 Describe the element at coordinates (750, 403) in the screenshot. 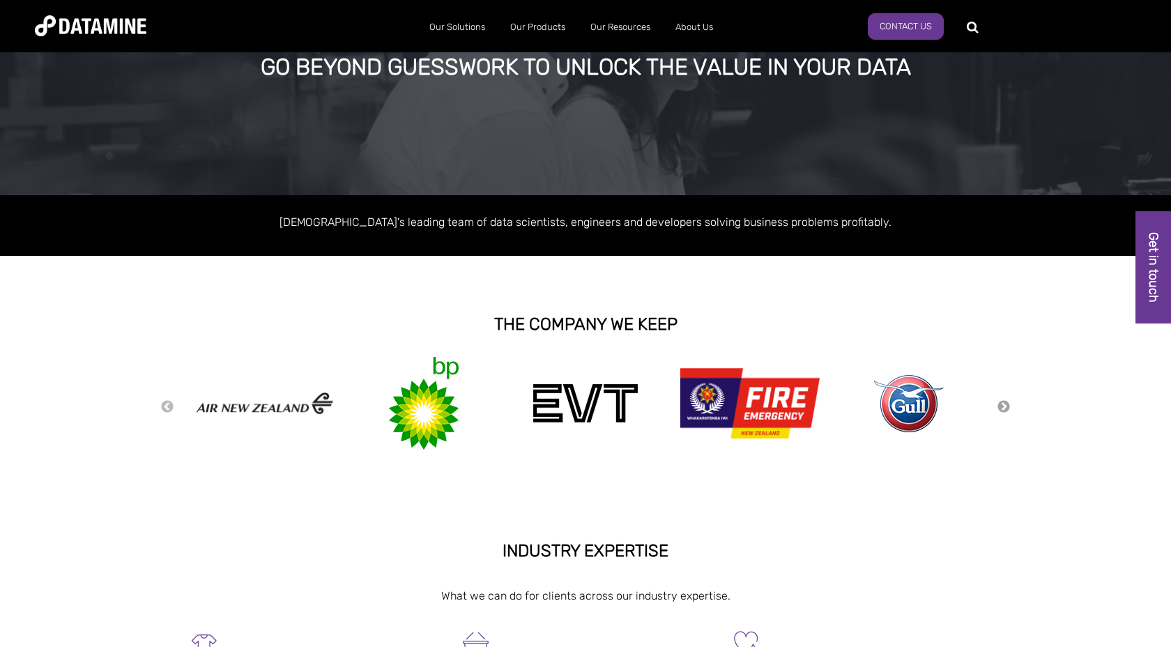

I see `img: Fire Emergency New Zealand` at that location.